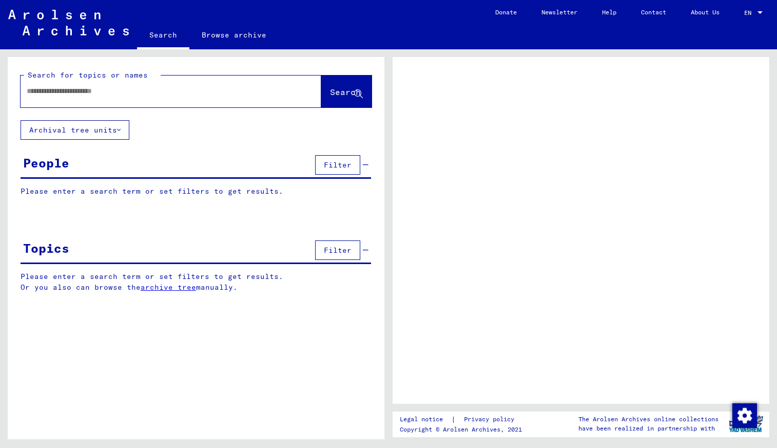 The width and height of the screenshot is (777, 448). Describe the element at coordinates (234, 35) in the screenshot. I see `a: Browse archive` at that location.